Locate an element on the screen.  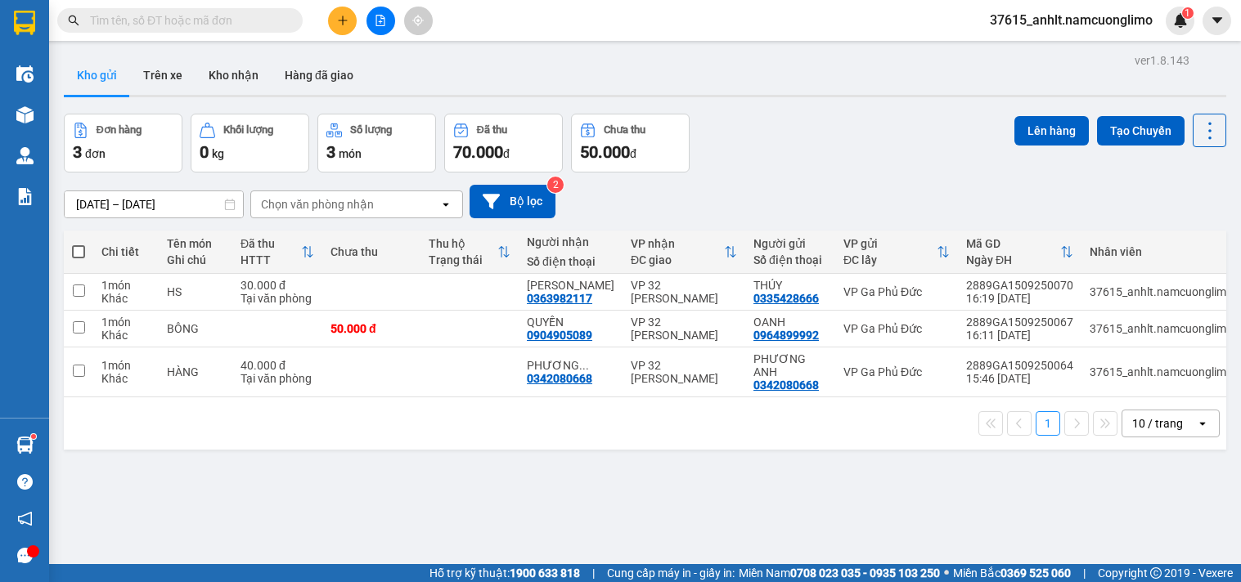
span: search is located at coordinates (74, 20).